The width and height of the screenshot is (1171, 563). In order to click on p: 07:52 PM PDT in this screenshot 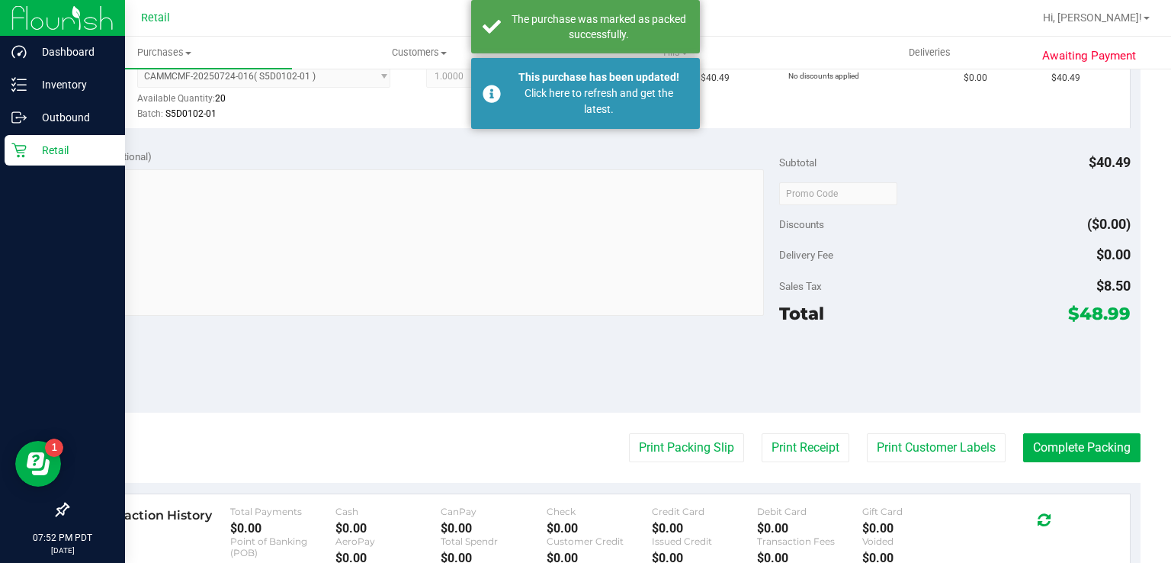, I will do `click(63, 538)`.